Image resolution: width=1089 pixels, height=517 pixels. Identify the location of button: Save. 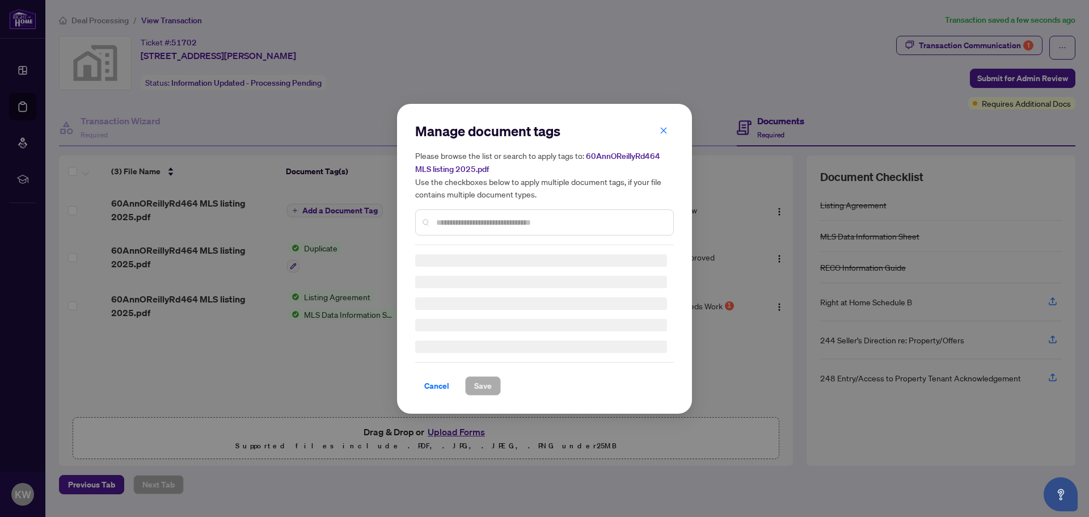
(482, 386).